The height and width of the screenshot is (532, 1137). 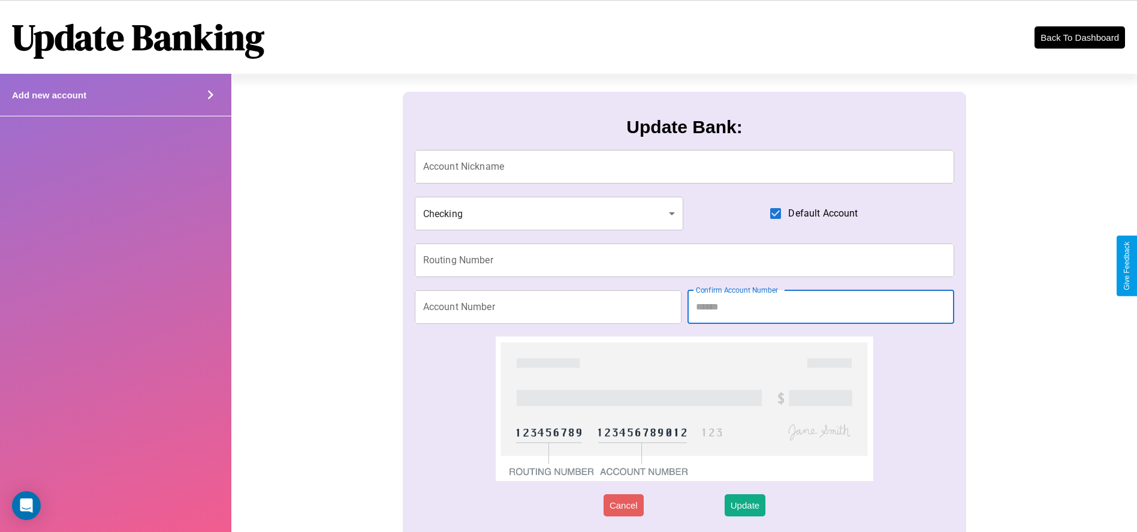 What do you see at coordinates (684, 127) in the screenshot?
I see `h3: Update Bank:` at bounding box center [684, 127].